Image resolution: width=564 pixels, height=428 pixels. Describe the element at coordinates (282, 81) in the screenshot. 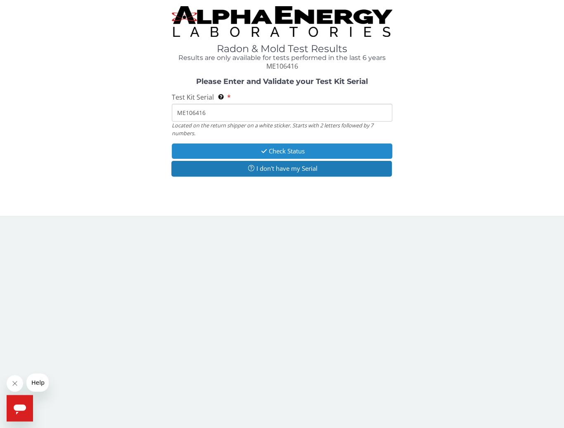

I see `strong: Please Enter and Validate your Test Kit Serial` at that location.